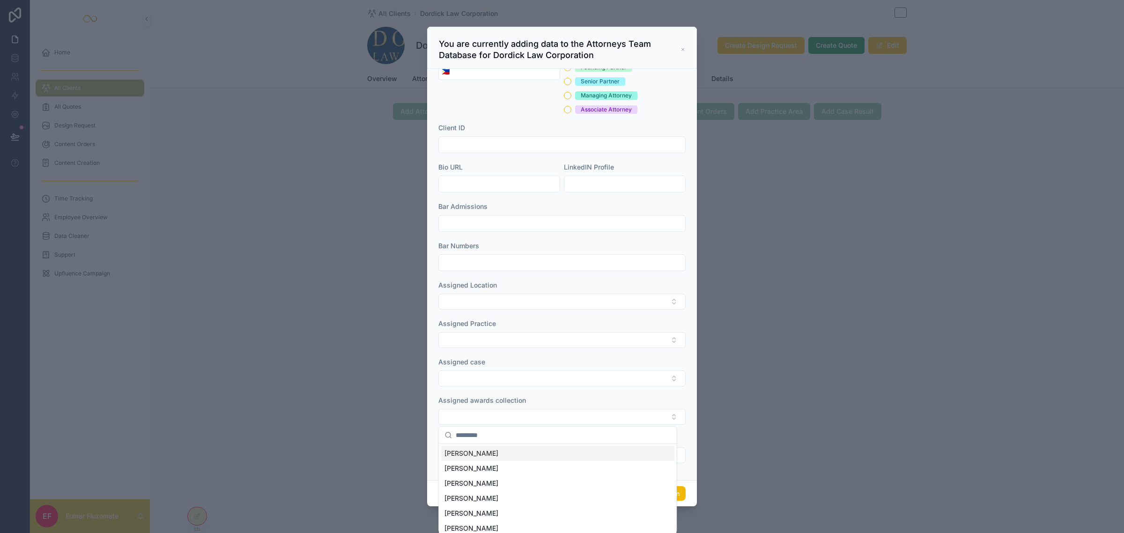 This screenshot has width=1124, height=533. What do you see at coordinates (459, 245) in the screenshot?
I see `span: Bar Numbers` at bounding box center [459, 245].